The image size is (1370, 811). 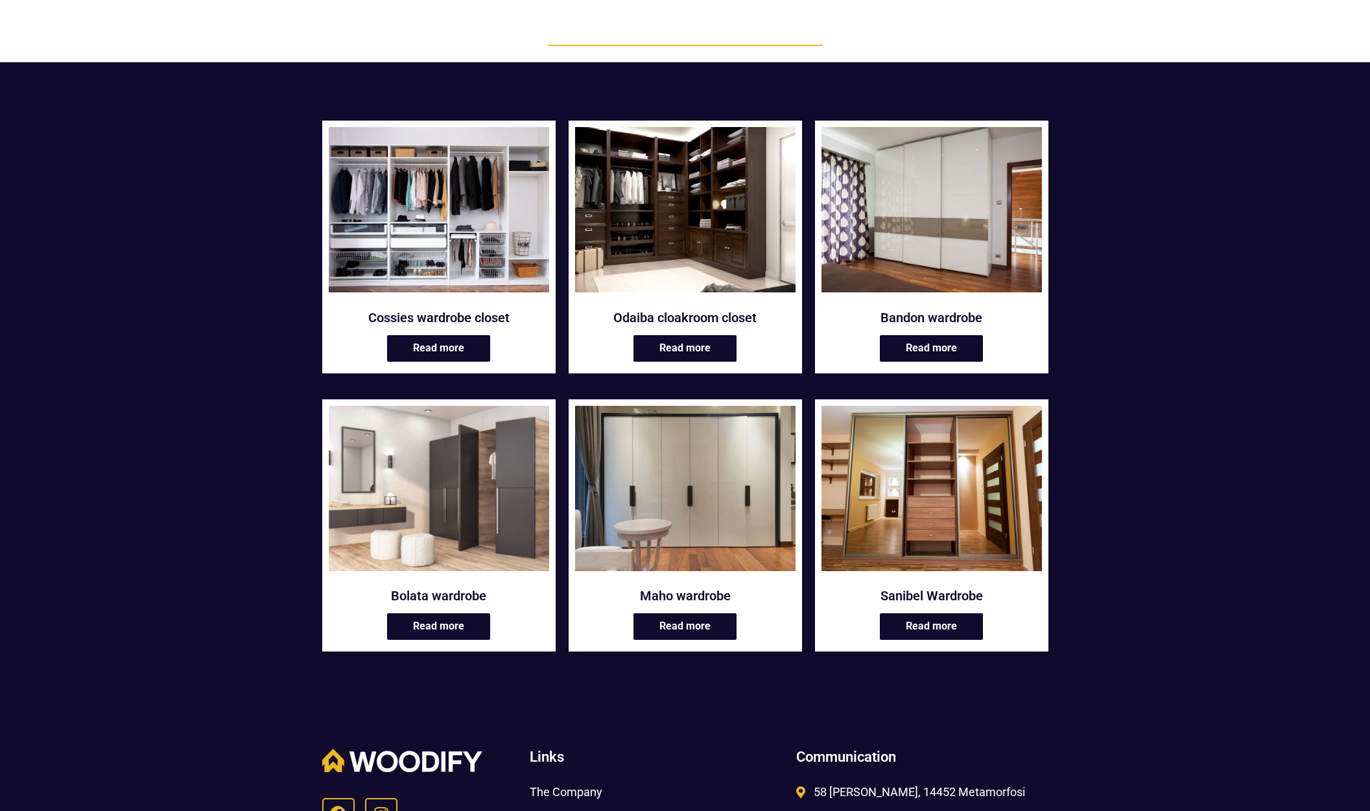 What do you see at coordinates (439, 318) in the screenshot?
I see `font: Cossies wardrobe closet` at bounding box center [439, 318].